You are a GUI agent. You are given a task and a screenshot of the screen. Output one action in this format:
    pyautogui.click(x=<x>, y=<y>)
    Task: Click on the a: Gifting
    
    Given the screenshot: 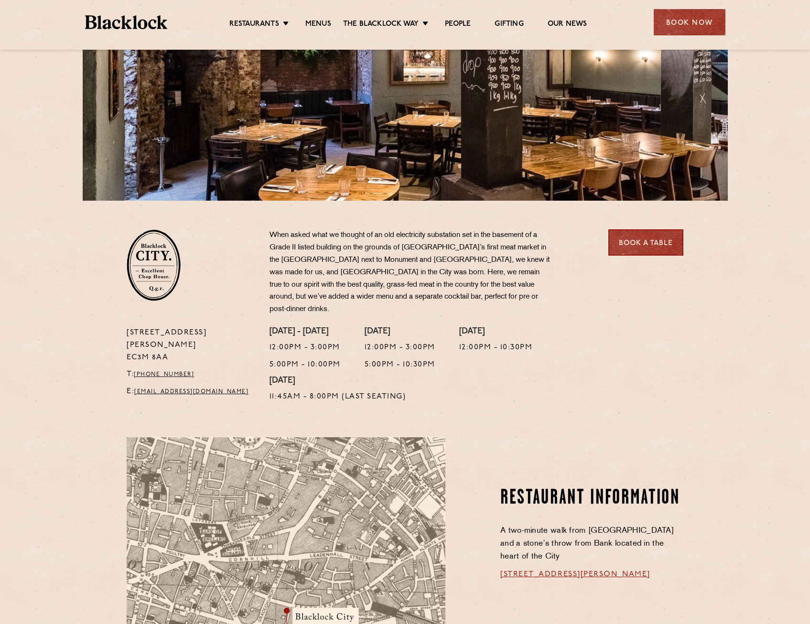 What is the action you would take?
    pyautogui.click(x=509, y=25)
    